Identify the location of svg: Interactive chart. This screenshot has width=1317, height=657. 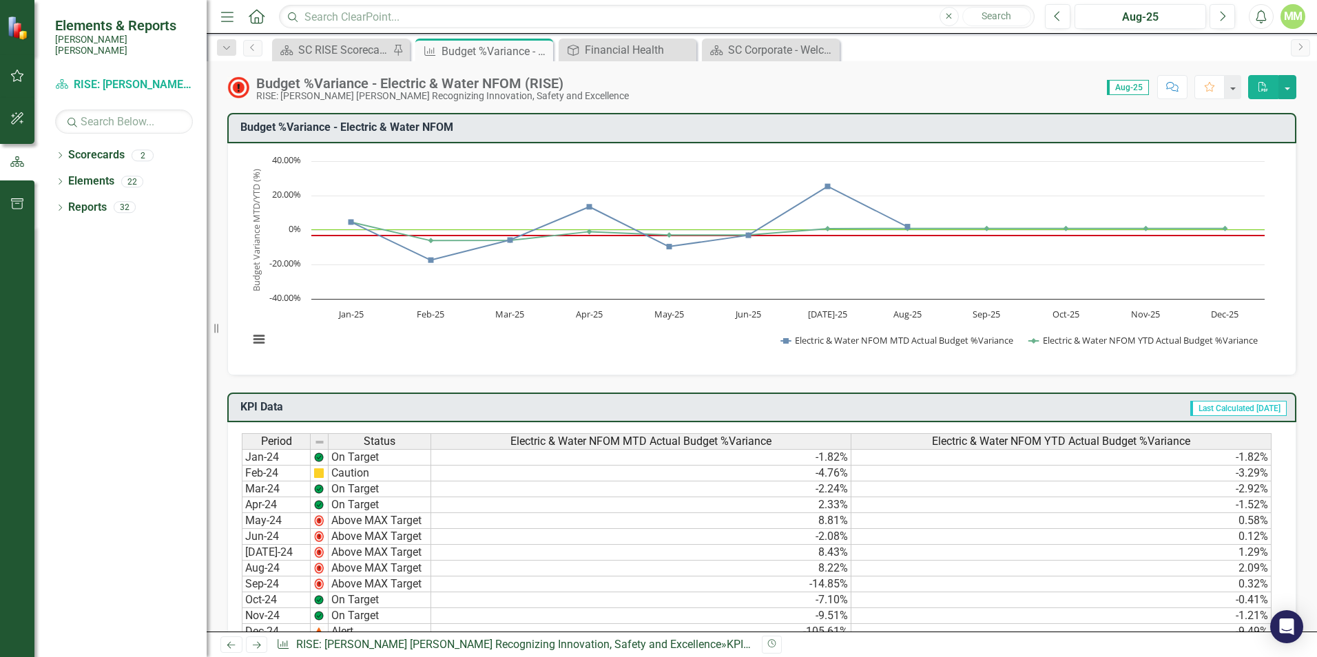
(756, 258).